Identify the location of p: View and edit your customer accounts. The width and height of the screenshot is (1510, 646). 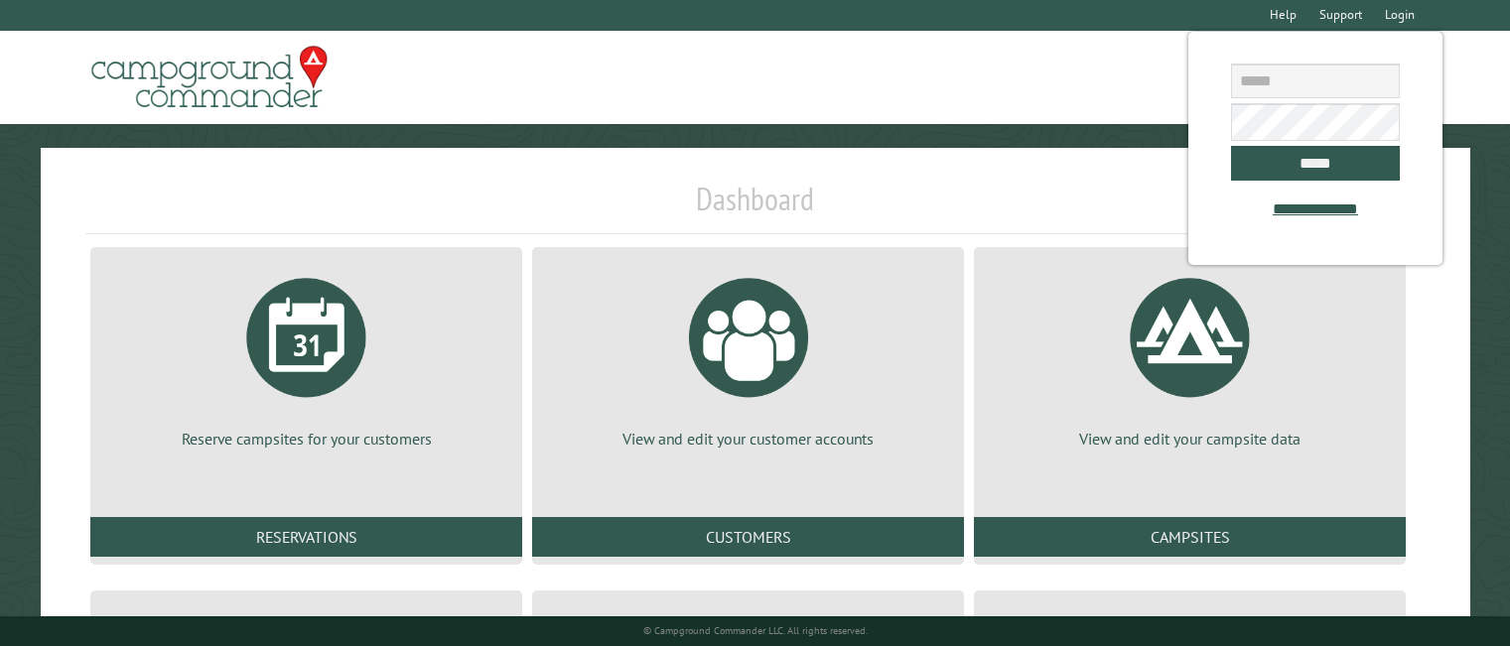
(747, 439).